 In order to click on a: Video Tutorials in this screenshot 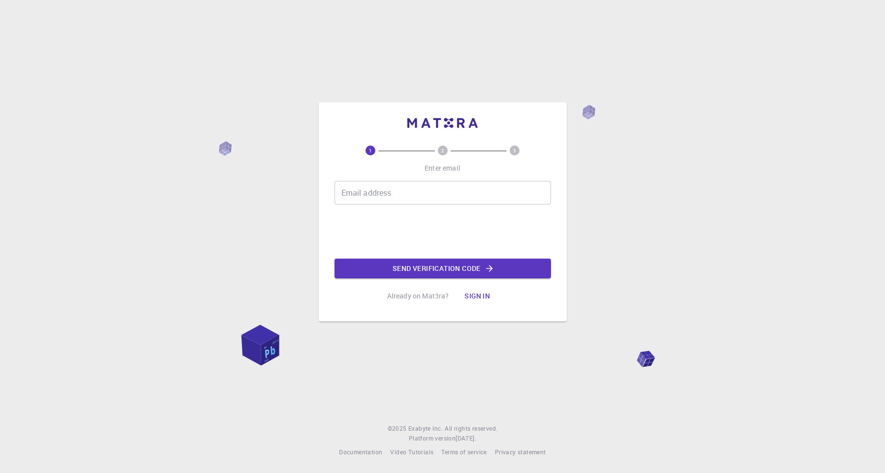, I will do `click(412, 452)`.